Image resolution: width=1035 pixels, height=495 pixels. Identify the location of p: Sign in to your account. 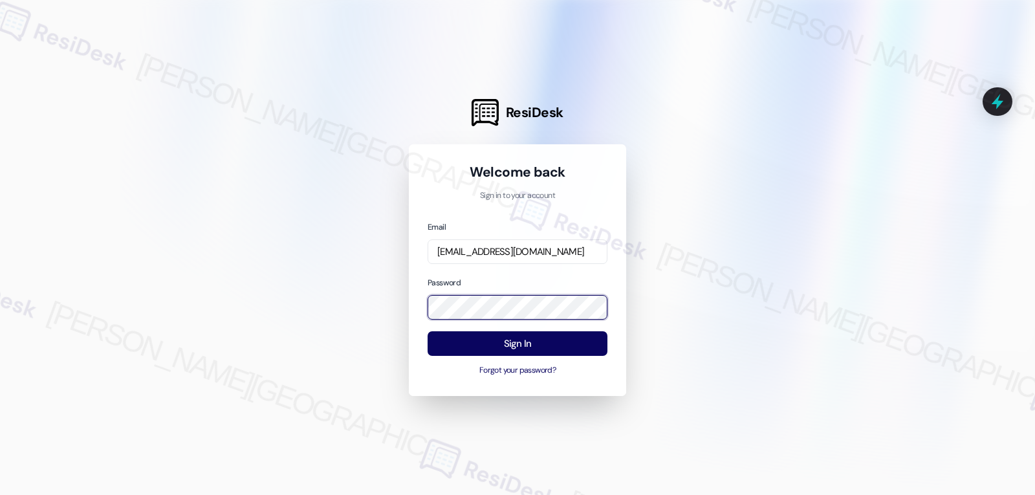
(518, 196).